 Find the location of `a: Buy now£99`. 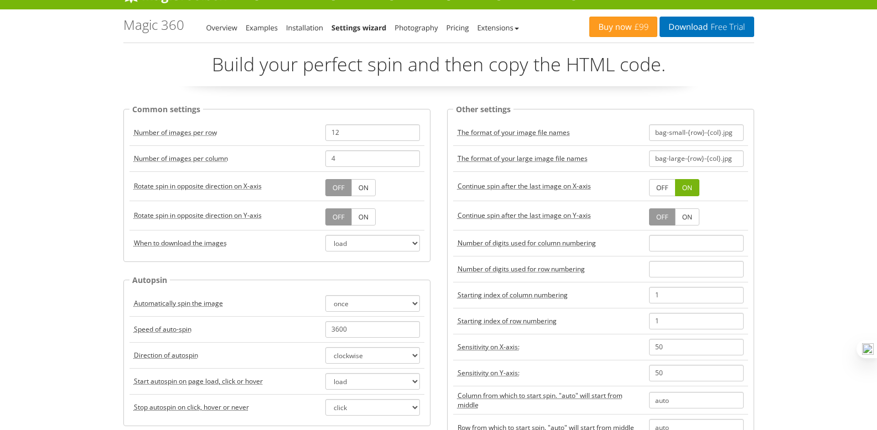

a: Buy now£99 is located at coordinates (623, 27).